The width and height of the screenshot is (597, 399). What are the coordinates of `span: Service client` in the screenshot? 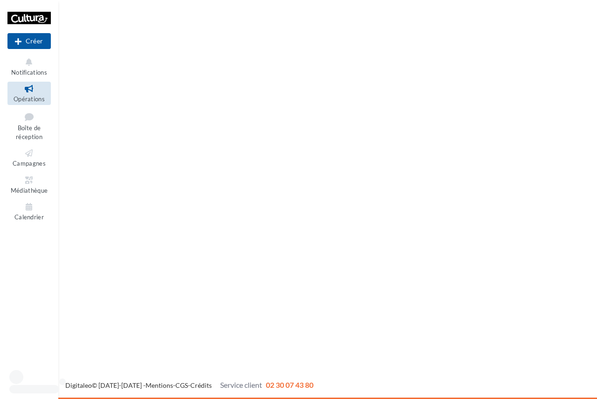 It's located at (241, 384).